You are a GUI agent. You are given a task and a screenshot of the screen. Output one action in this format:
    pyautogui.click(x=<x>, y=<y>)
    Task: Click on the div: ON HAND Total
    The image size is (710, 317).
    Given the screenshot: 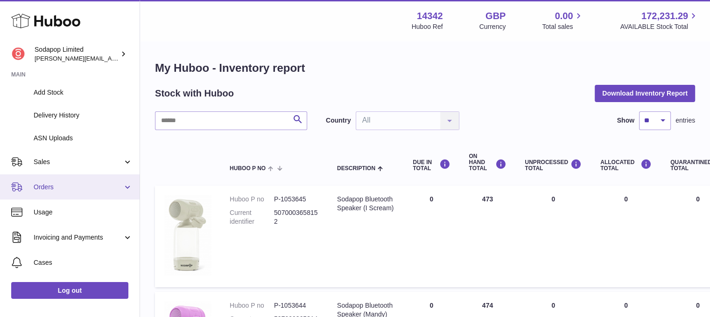 What is the action you would take?
    pyautogui.click(x=487, y=163)
    